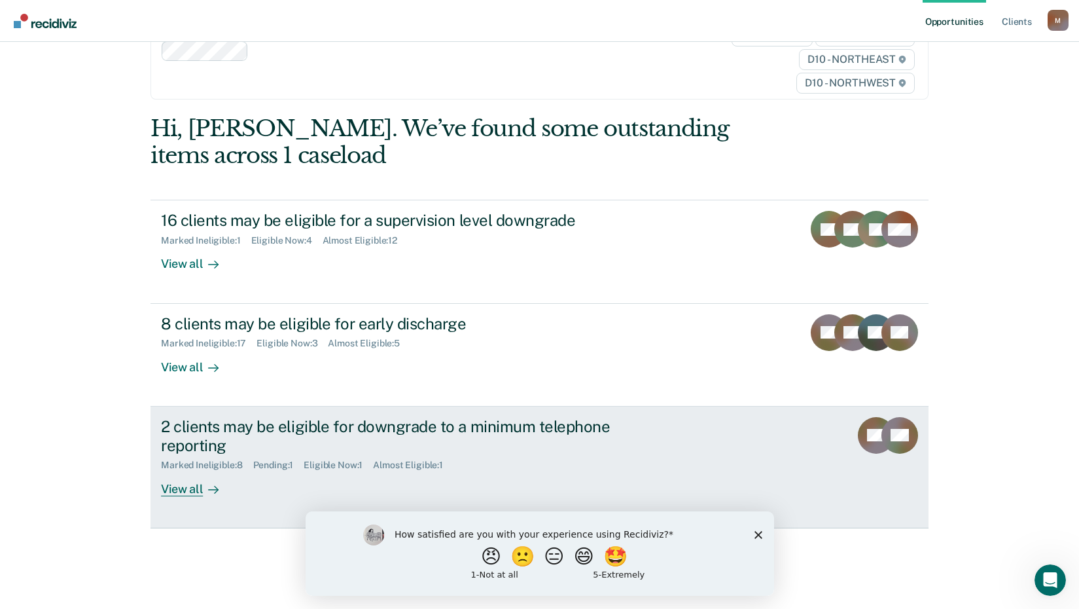 This screenshot has width=1079, height=609. Describe the element at coordinates (249, 45) in the screenshot. I see `button: 3` at that location.